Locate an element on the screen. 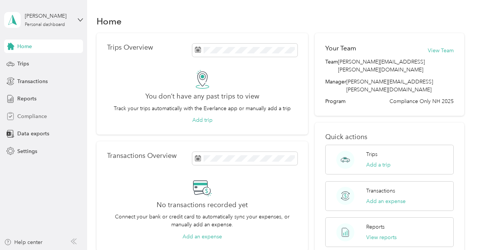 This screenshot has height=250, width=477. span: Manager is located at coordinates (336, 86).